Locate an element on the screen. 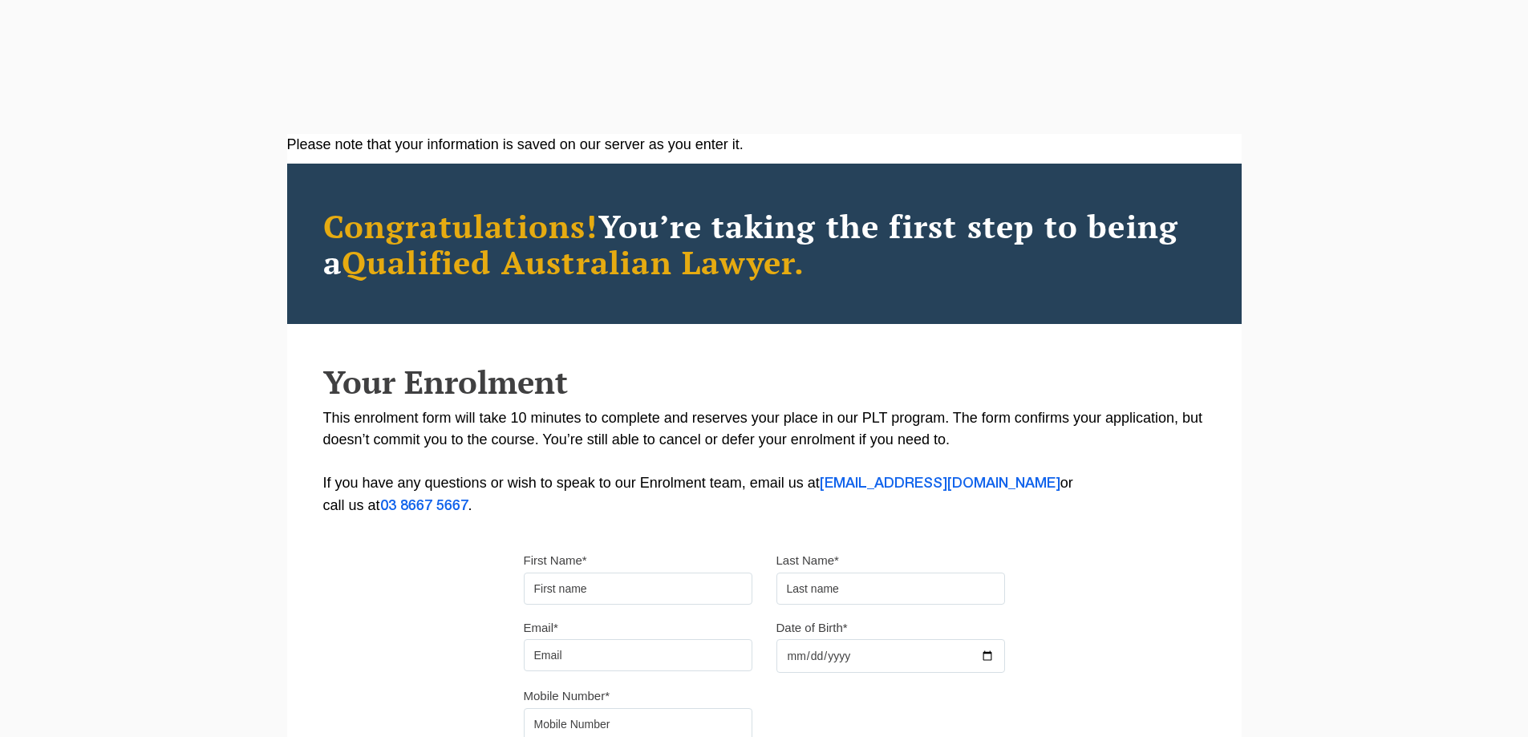  span: Qualified Australian Lawyer. is located at coordinates (574, 261).